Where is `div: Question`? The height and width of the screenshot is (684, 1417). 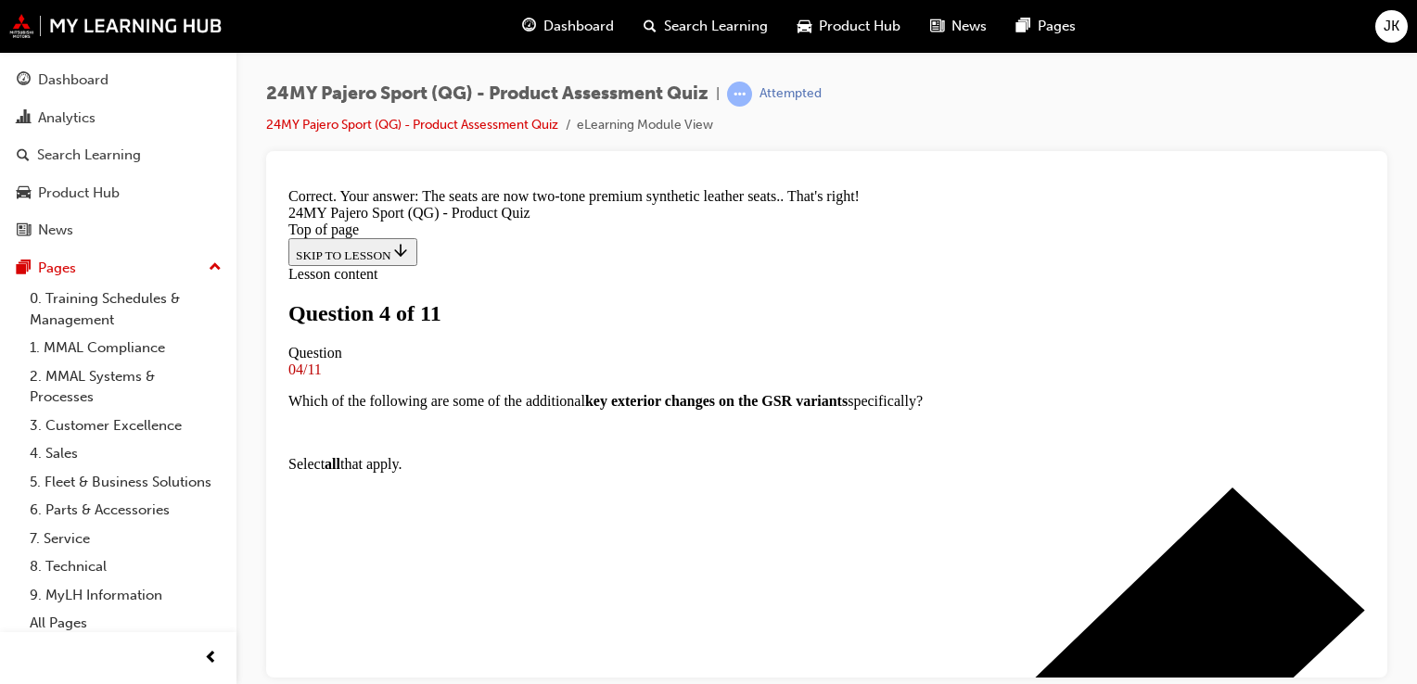 div: Question is located at coordinates (545, 173).